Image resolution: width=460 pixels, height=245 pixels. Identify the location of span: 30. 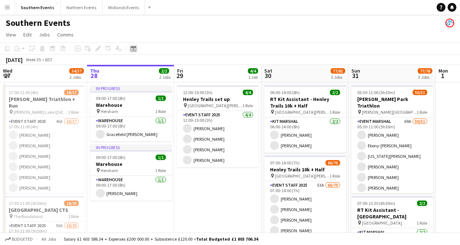
(268, 75).